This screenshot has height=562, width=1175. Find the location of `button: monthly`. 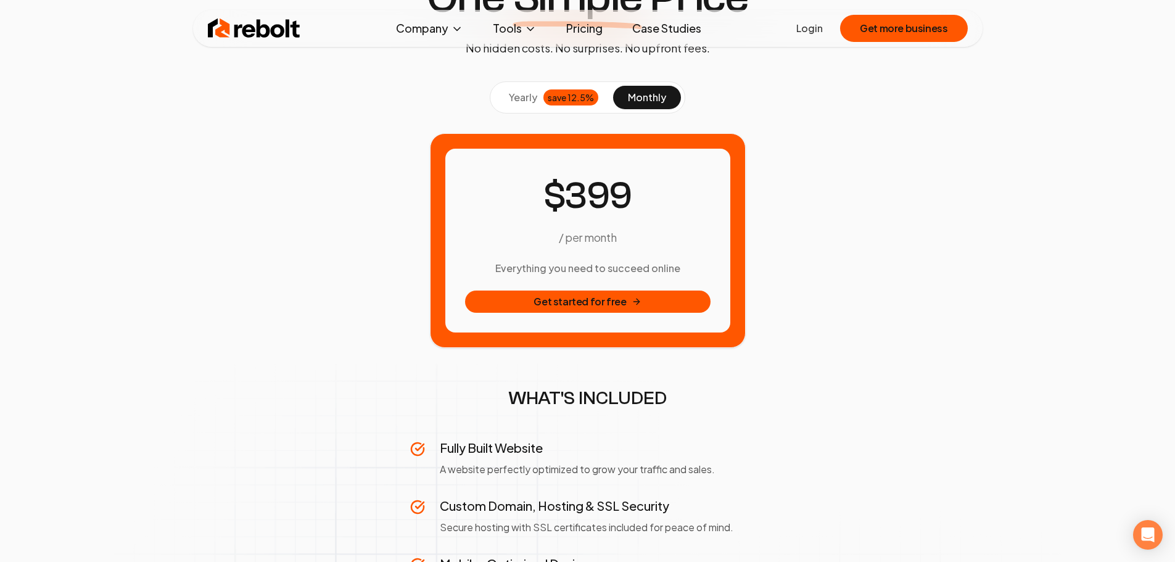

button: monthly is located at coordinates (647, 97).